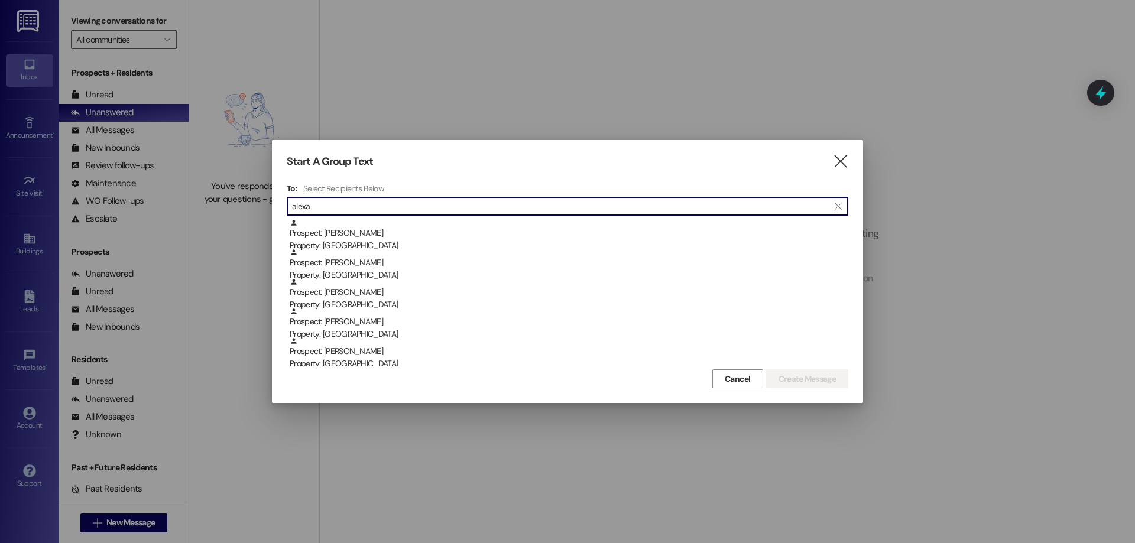 The image size is (1135, 543). Describe the element at coordinates (343, 189) in the screenshot. I see `h4: Select Recipients Below` at that location.